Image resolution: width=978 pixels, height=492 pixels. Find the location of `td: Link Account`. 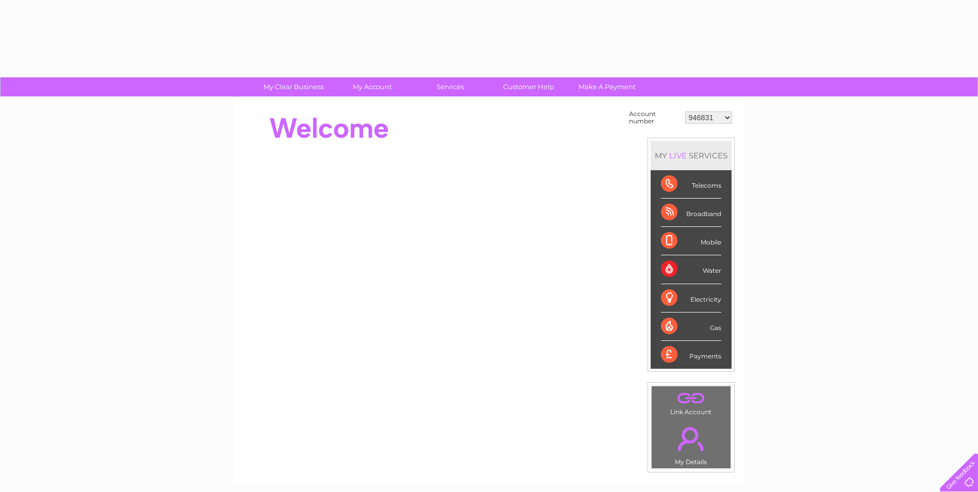

td: Link Account is located at coordinates (691, 402).